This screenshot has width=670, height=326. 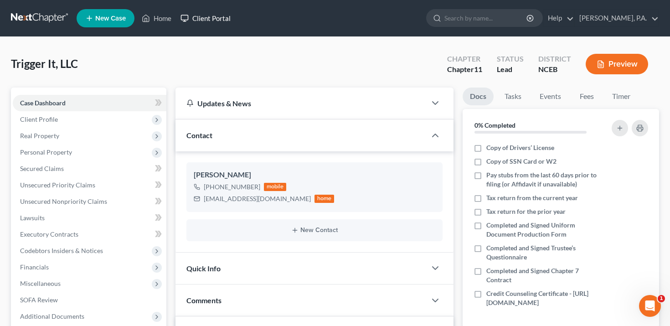 What do you see at coordinates (62, 250) in the screenshot?
I see `span: Codebtors Insiders & Notices` at bounding box center [62, 250].